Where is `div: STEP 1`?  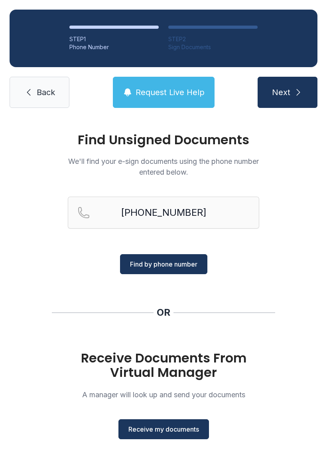 div: STEP 1 is located at coordinates (114, 39).